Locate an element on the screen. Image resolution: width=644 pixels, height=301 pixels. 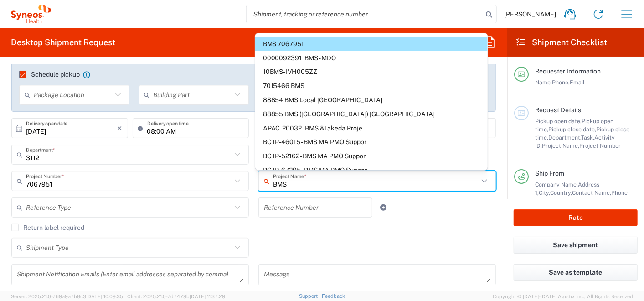
h2: Desktop Shipment Request is located at coordinates (63, 42).